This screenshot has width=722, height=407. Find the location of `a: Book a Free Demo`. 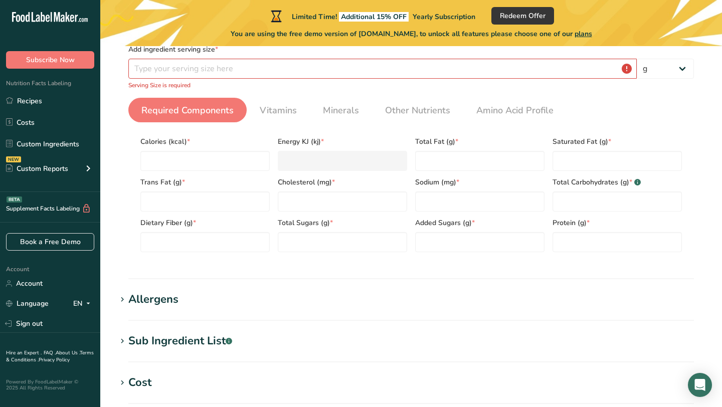

a: Book a Free Demo is located at coordinates (50, 242).